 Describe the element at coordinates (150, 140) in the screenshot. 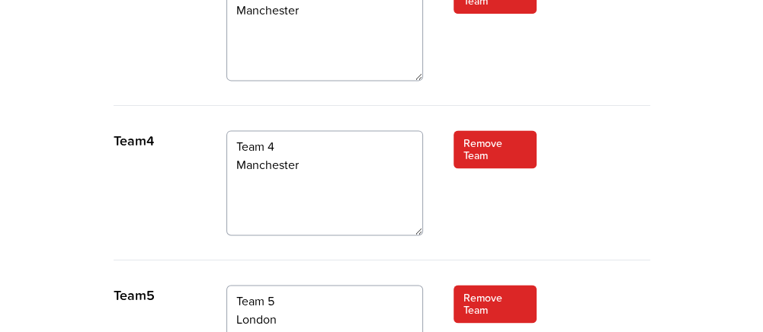

I see `span: 4` at that location.